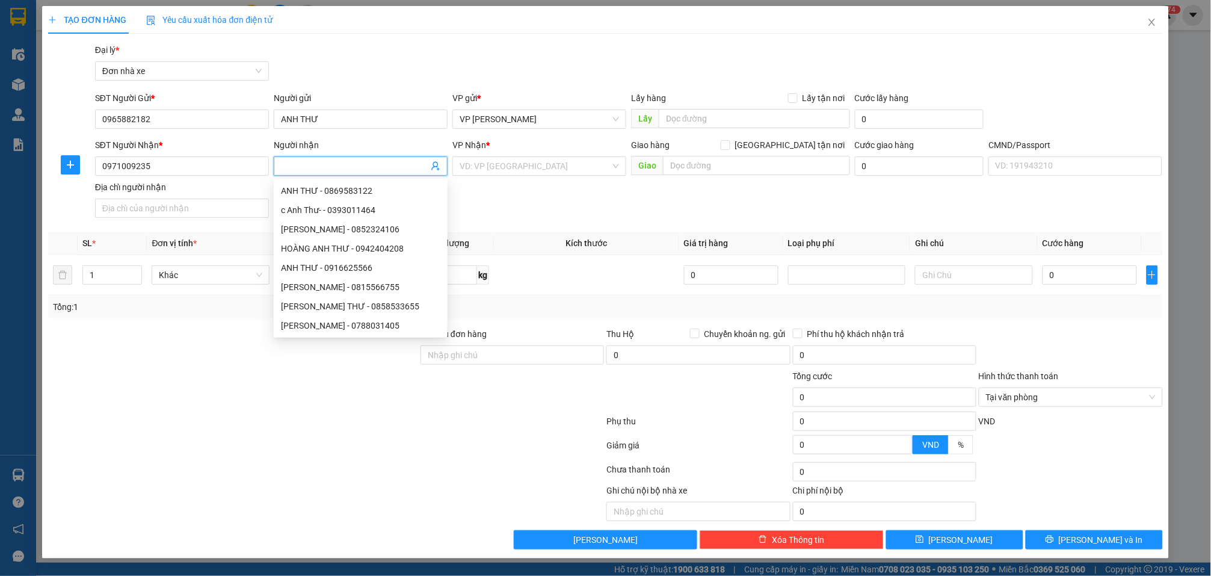 The width and height of the screenshot is (1211, 576). I want to click on div: Tổng: 1, so click(260, 307).